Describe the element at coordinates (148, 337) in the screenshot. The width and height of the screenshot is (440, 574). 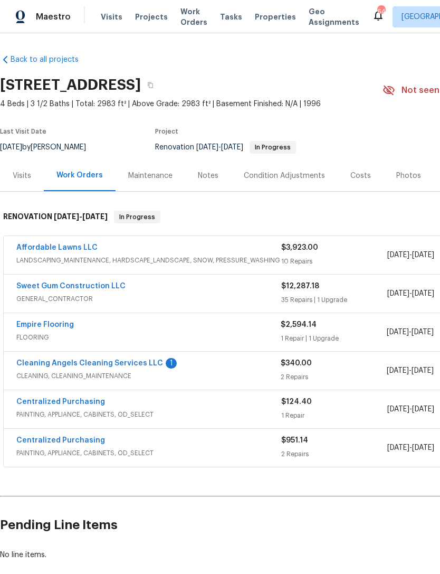
I see `span: FLOORING` at that location.